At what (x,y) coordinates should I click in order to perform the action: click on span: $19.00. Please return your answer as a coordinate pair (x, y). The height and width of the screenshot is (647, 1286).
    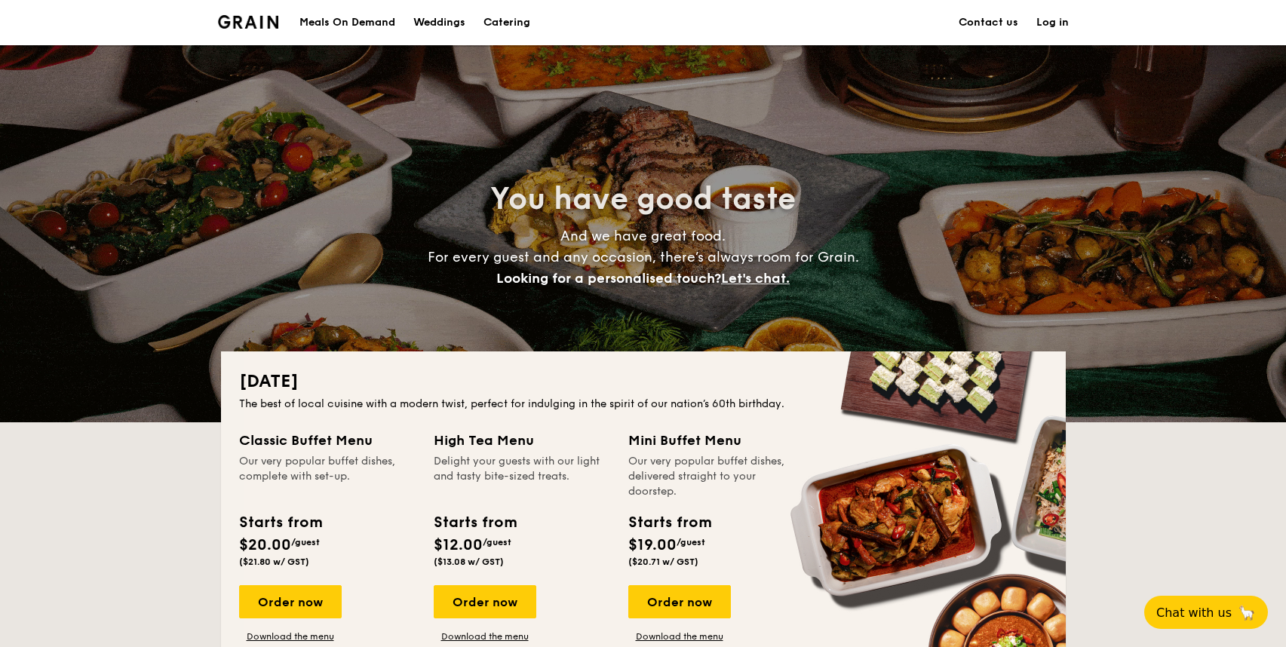
    Looking at the image, I should click on (652, 545).